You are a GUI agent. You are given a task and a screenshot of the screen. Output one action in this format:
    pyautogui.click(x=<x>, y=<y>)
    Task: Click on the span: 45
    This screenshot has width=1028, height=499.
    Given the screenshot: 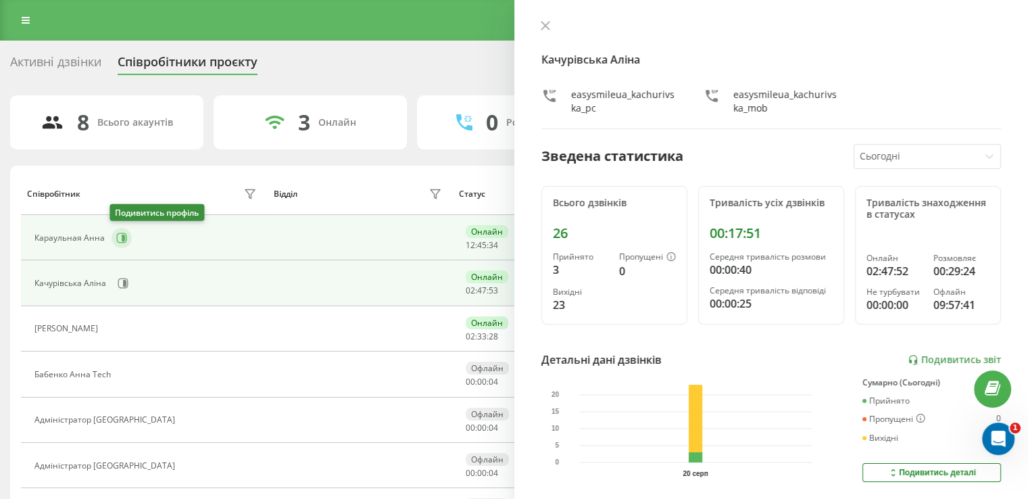 What is the action you would take?
    pyautogui.click(x=482, y=245)
    